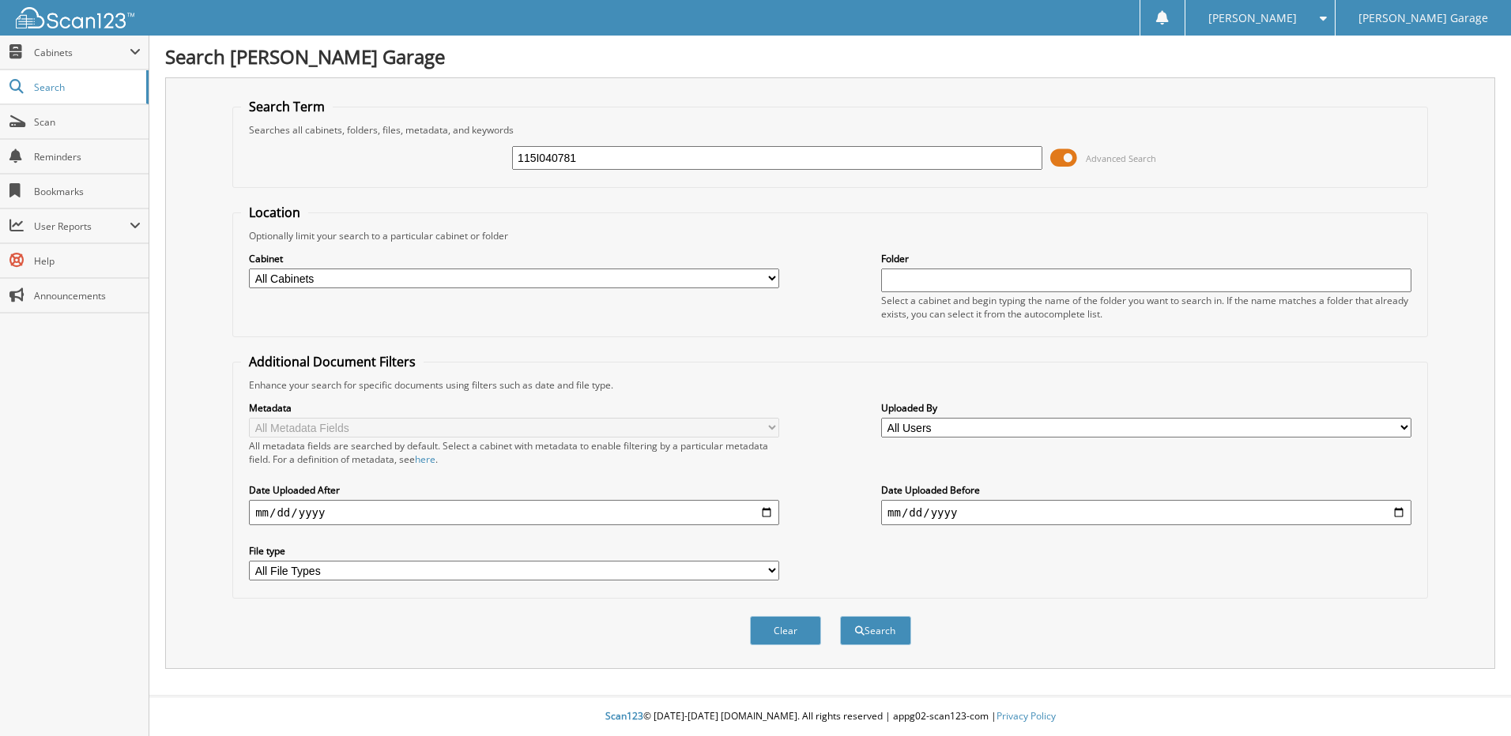 The image size is (1511, 736). What do you see at coordinates (514, 453) in the screenshot?
I see `div: All metadata fields are searched by default. Select a cabinet with metadata to enable filtering b...` at bounding box center [514, 453].